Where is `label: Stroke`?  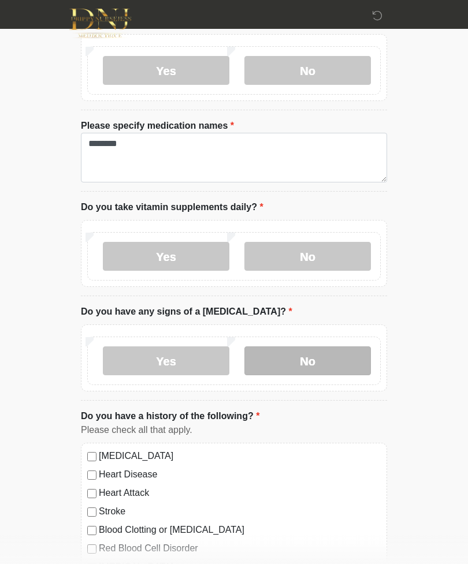 label: Stroke is located at coordinates (240, 512).